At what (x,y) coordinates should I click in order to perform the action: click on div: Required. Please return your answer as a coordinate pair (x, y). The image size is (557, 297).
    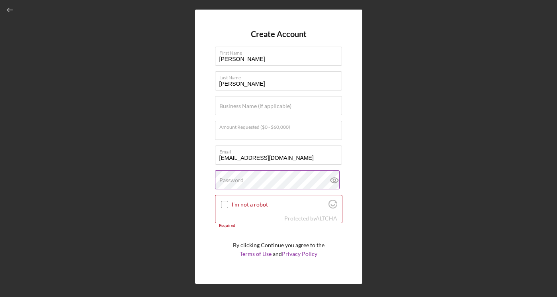
    Looking at the image, I should click on (279, 225).